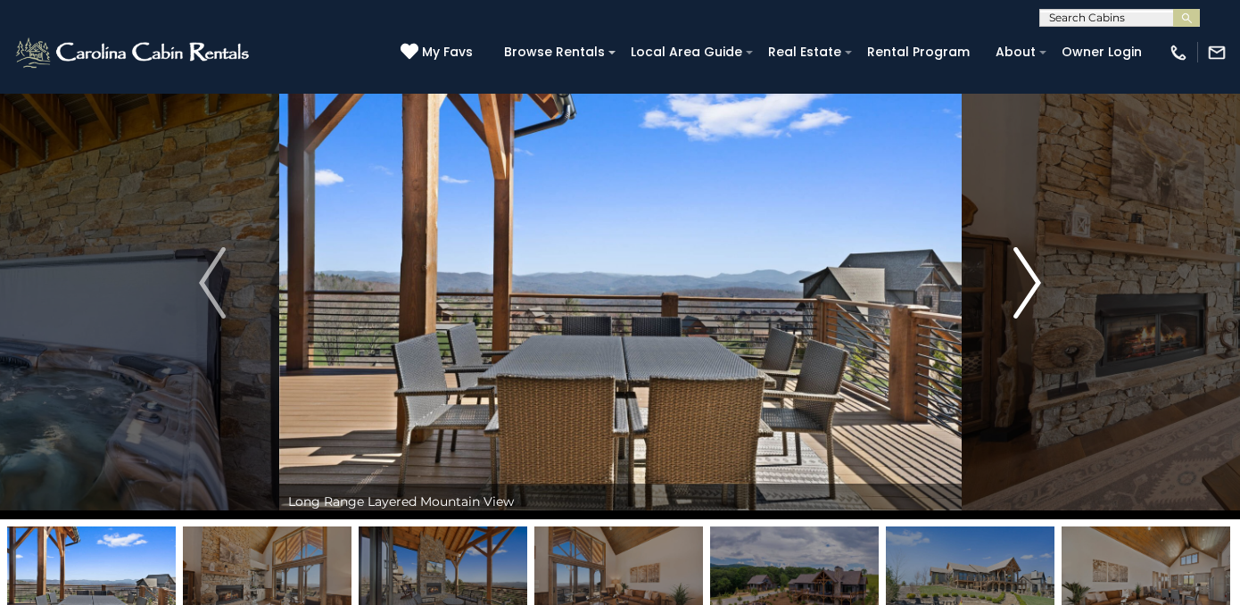 This screenshot has width=1240, height=605. Describe the element at coordinates (1015, 52) in the screenshot. I see `a: About` at that location.